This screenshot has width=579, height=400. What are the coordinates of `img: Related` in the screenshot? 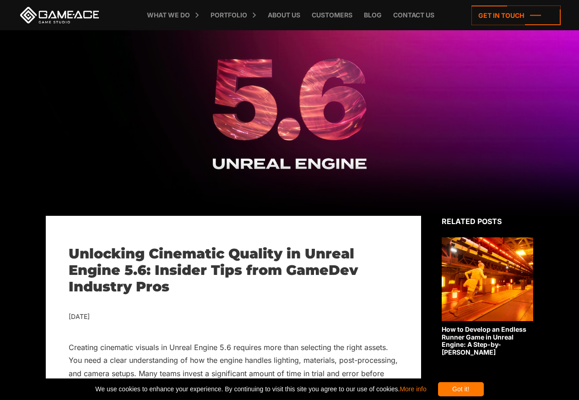 It's located at (488, 279).